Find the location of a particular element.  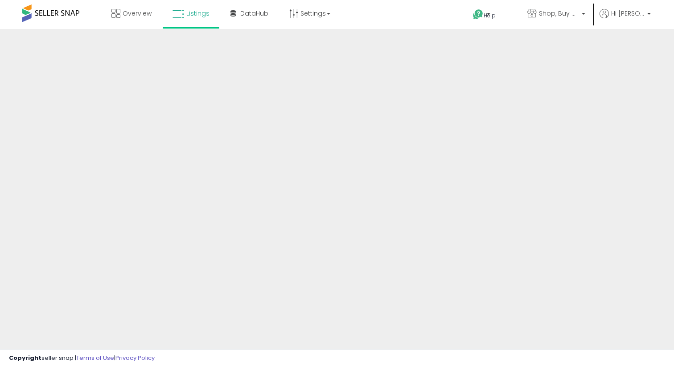

a: Privacy Policy is located at coordinates (135, 357).